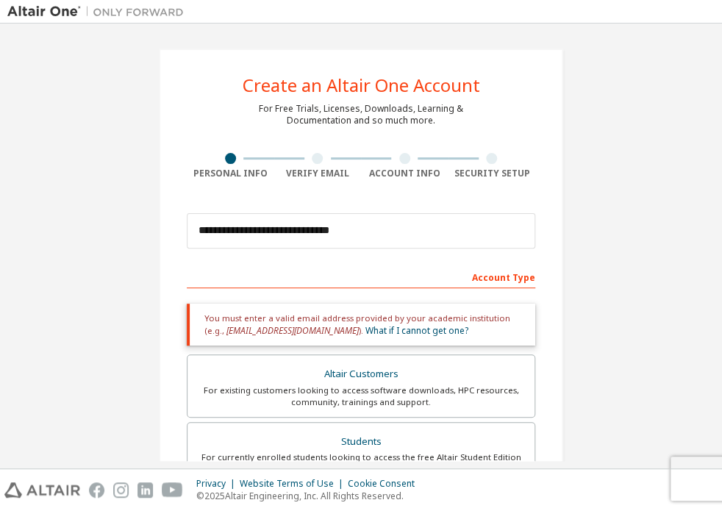  Describe the element at coordinates (385, 484) in the screenshot. I see `div: Cookie Consent` at that location.